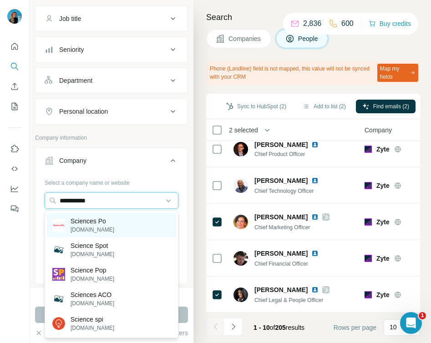  I want to click on button: Clear, so click(48, 333).